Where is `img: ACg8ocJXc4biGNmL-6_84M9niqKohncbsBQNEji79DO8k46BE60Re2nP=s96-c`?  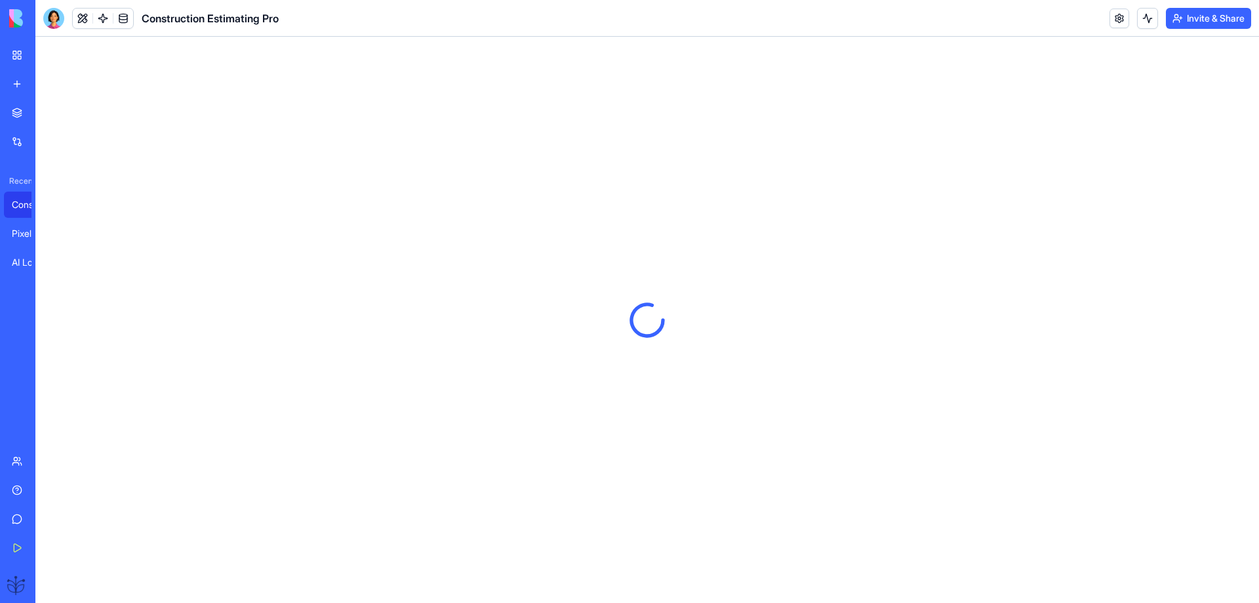
img: ACg8ocJXc4biGNmL-6_84M9niqKohncbsBQNEji79DO8k46BE60Re2nP=s96-c is located at coordinates (17, 584).